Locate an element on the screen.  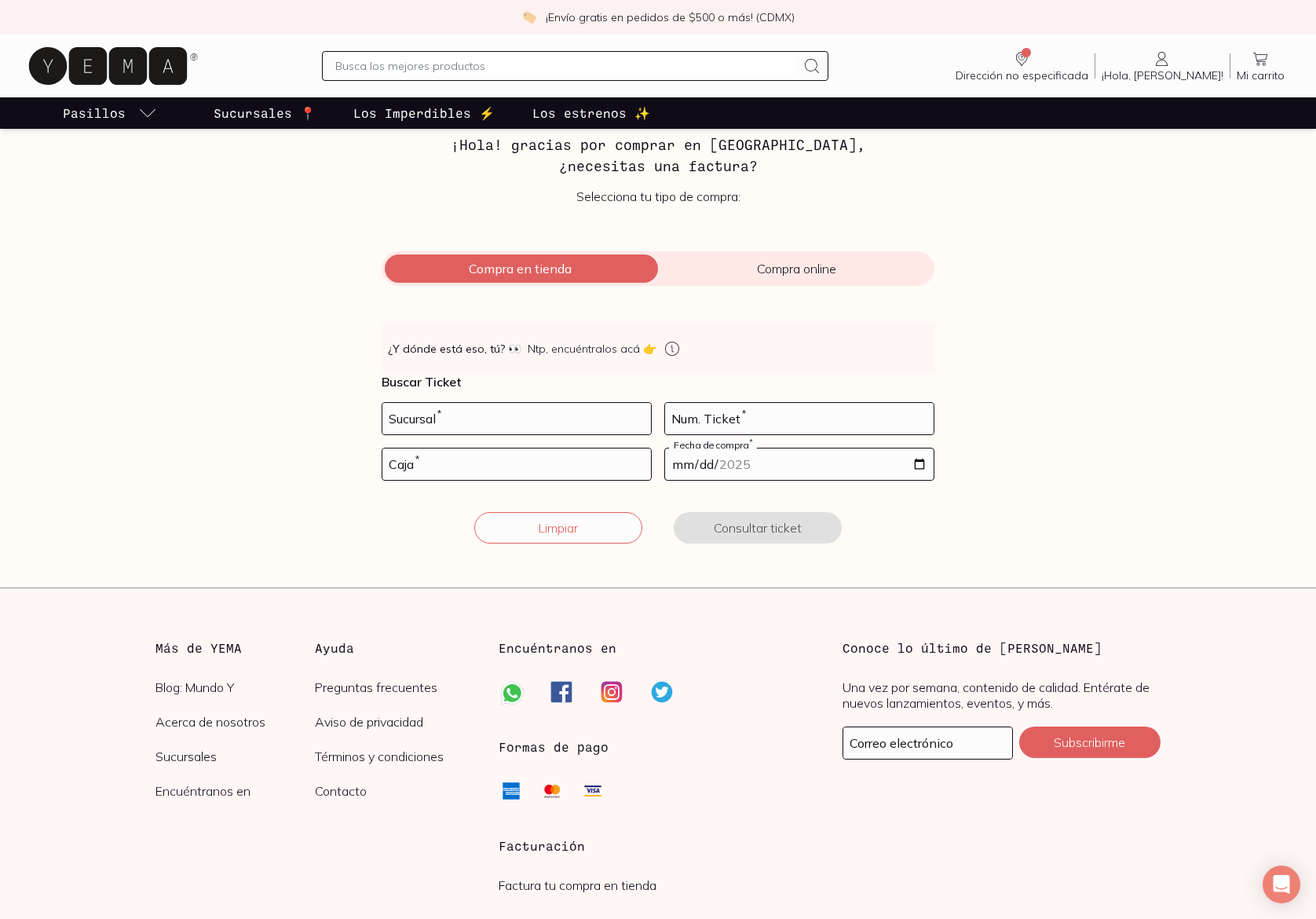
input: Busca los mejores productos is located at coordinates (565, 66).